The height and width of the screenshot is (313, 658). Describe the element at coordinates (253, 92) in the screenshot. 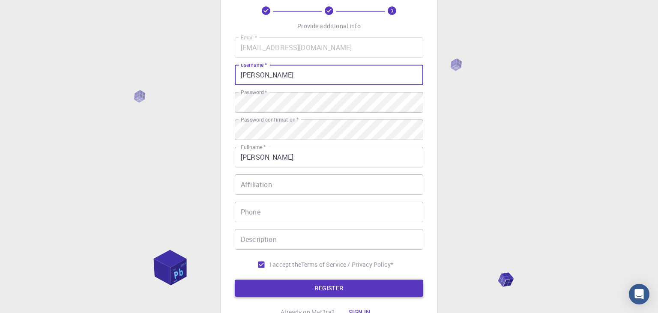

I see `label: Password` at that location.